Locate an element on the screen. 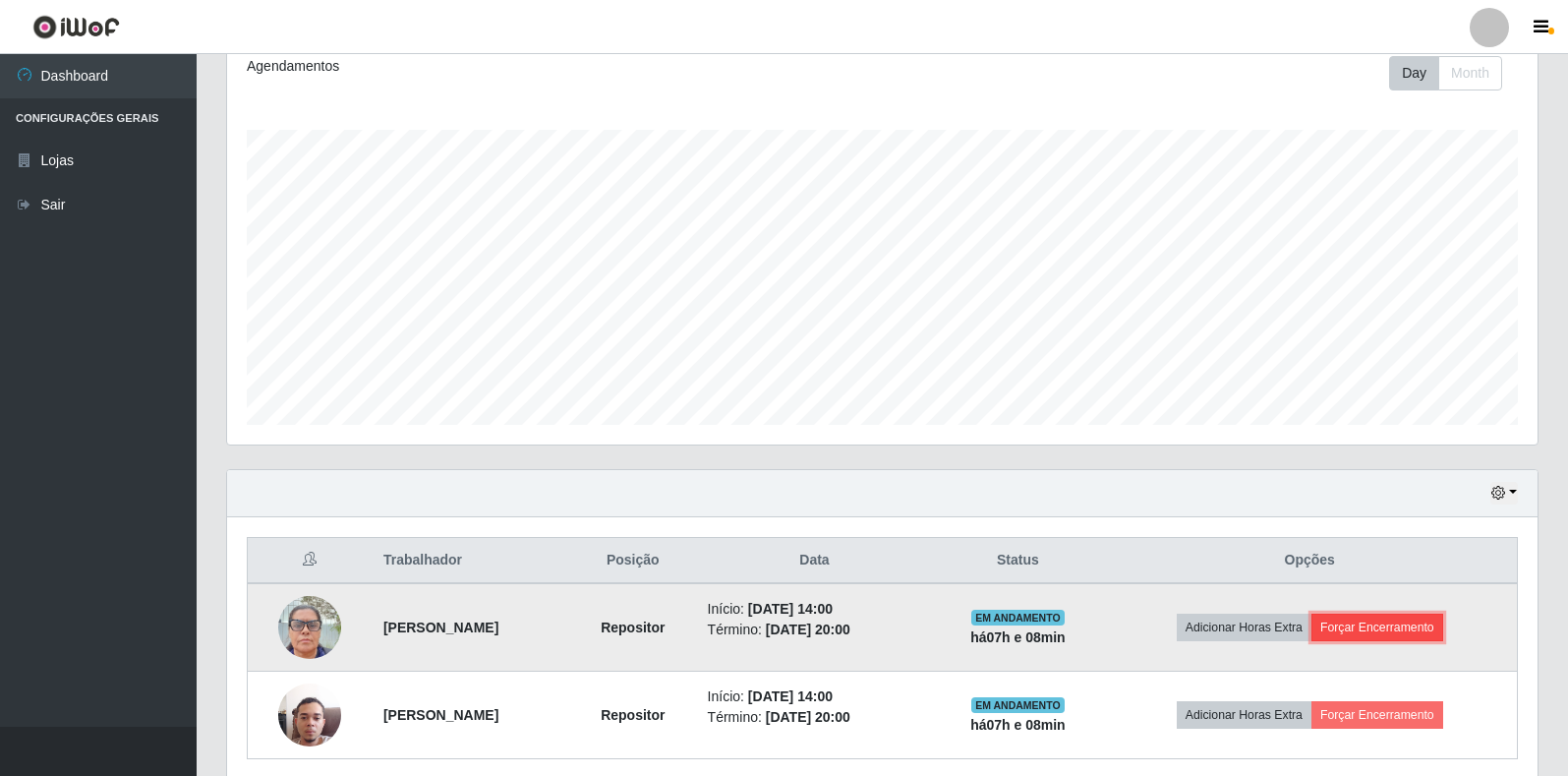 This screenshot has width=1568, height=776. th: Posição is located at coordinates (633, 560).